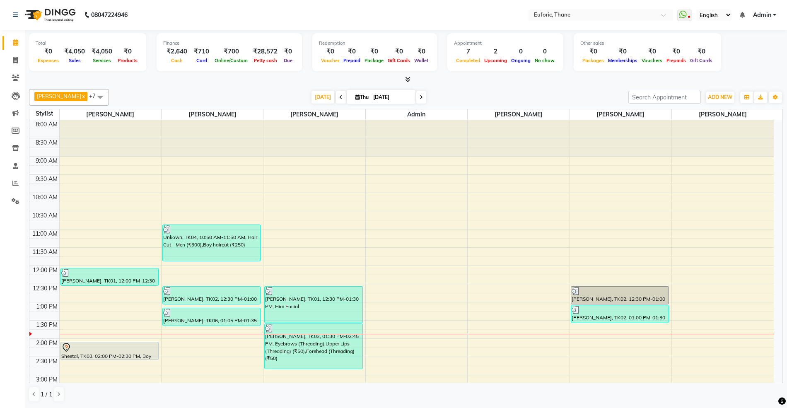  What do you see at coordinates (95, 96) in the screenshot?
I see `span: +7` at bounding box center [95, 96].